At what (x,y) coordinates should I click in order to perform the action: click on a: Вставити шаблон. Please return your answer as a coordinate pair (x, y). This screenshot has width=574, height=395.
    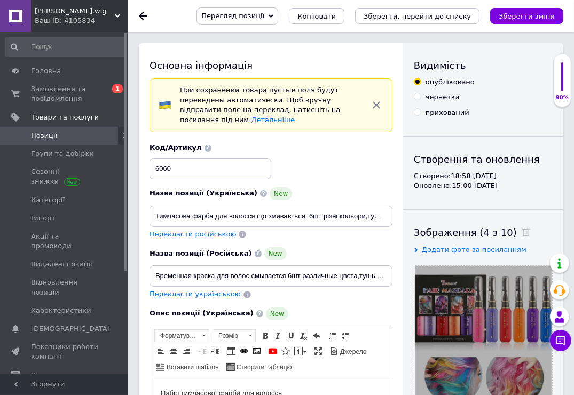
    Looking at the image, I should click on (187, 367).